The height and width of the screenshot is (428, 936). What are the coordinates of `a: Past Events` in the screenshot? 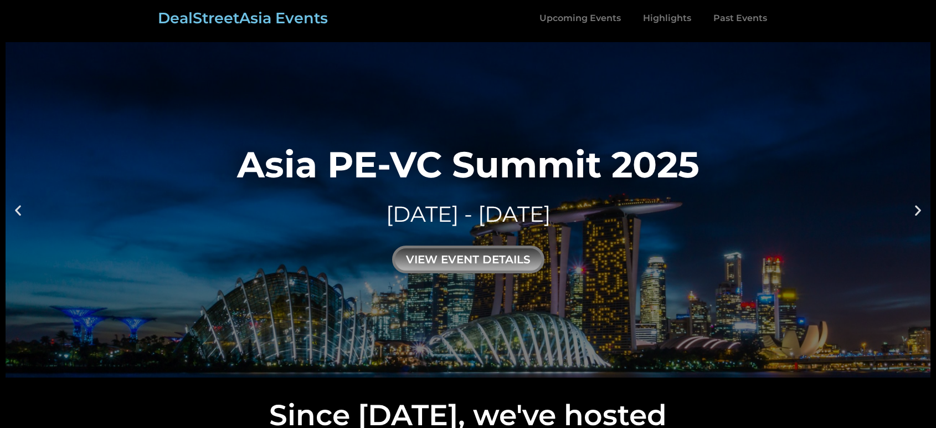 It's located at (740, 18).